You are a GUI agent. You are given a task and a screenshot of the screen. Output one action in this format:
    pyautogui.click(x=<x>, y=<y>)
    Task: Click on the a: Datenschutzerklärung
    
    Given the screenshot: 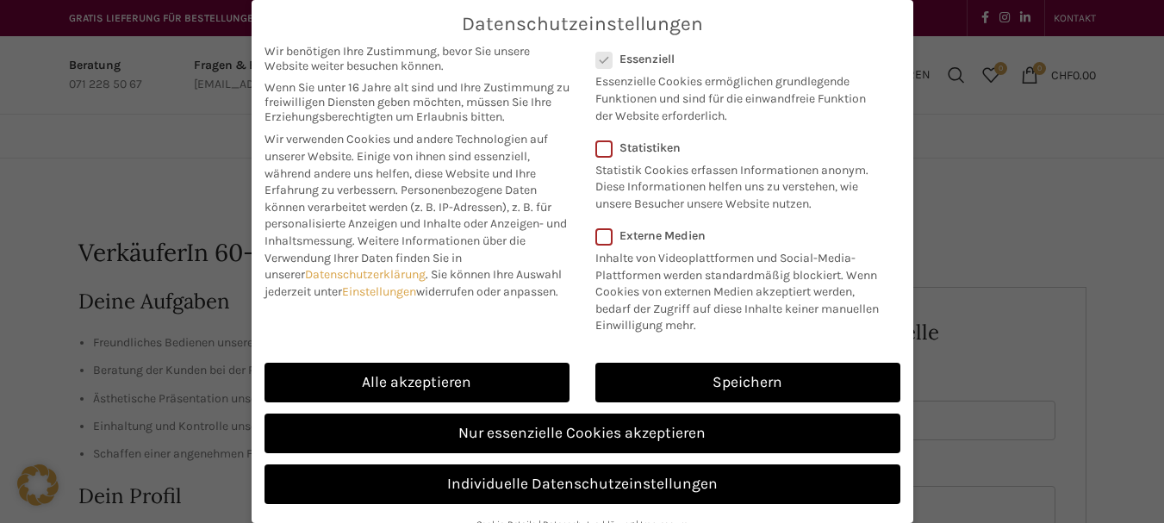 What is the action you would take?
    pyautogui.click(x=365, y=274)
    